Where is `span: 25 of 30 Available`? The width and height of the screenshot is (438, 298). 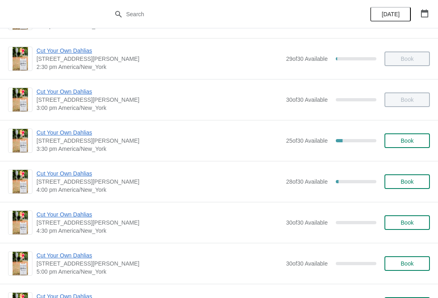 span: 25 of 30 Available is located at coordinates (306, 141).